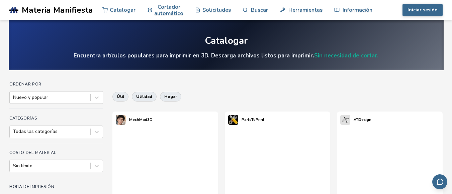 The width and height of the screenshot is (452, 194). What do you see at coordinates (144, 96) in the screenshot?
I see `font: utilidad` at bounding box center [144, 96].